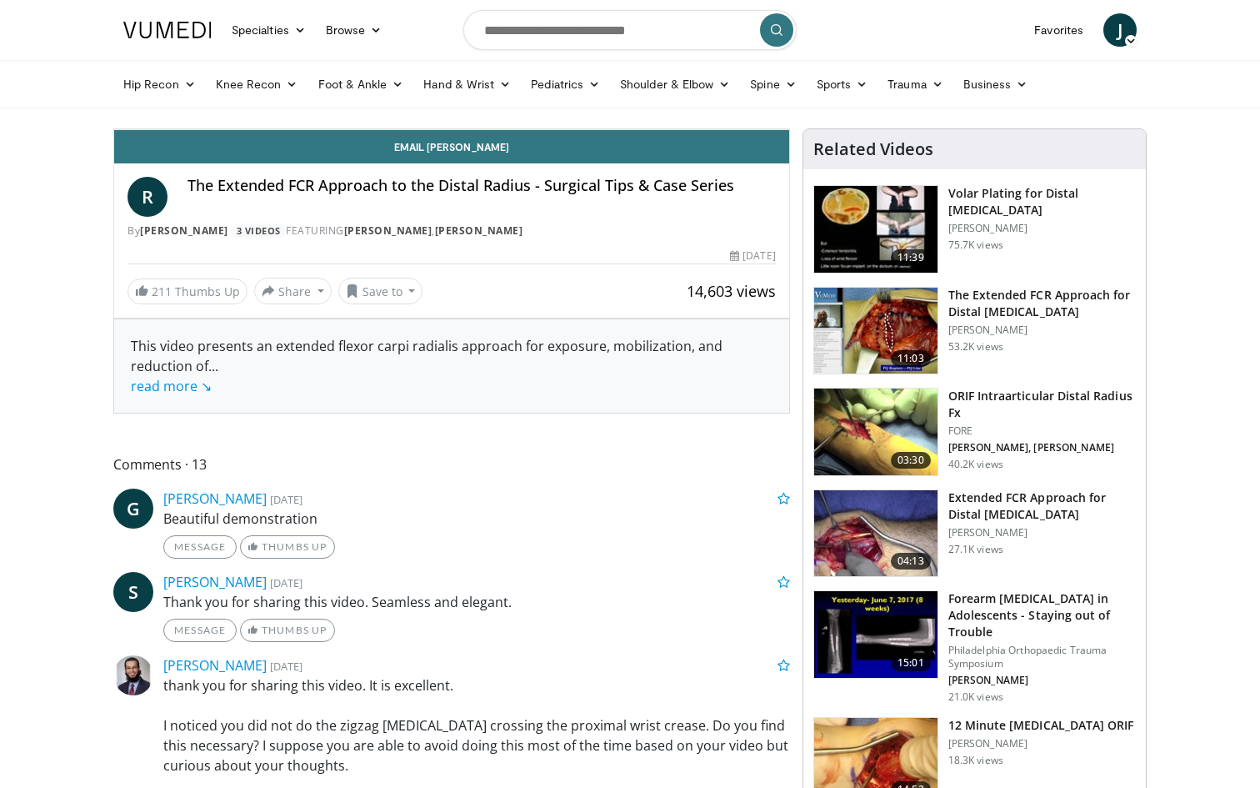 The width and height of the screenshot is (1260, 788). Describe the element at coordinates (188, 291) in the screenshot. I see `a: 211 Thumbs Up` at that location.